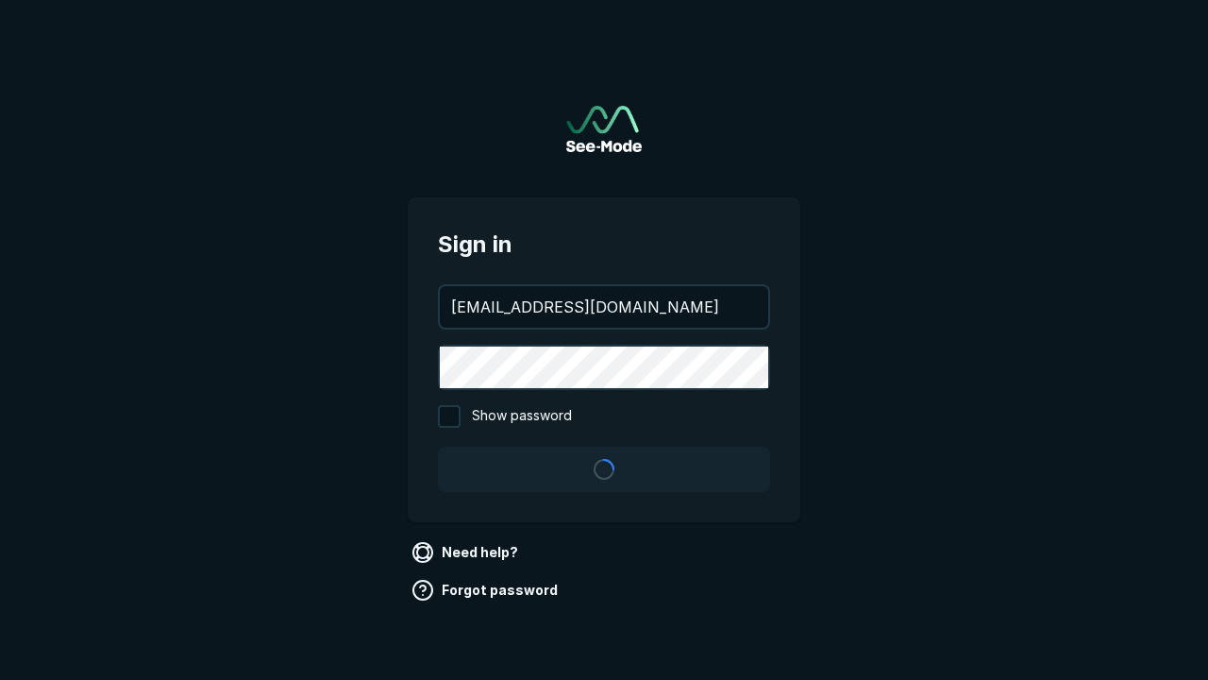 This screenshot has height=680, width=1208. What do you see at coordinates (604, 307) in the screenshot?
I see `input: your@email.com` at bounding box center [604, 307].